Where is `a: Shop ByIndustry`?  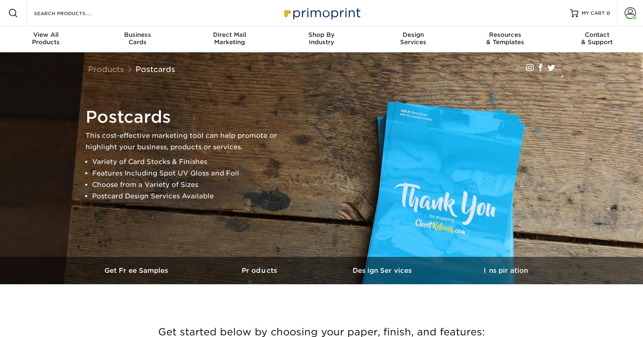 a: Shop ByIndustry is located at coordinates (321, 39).